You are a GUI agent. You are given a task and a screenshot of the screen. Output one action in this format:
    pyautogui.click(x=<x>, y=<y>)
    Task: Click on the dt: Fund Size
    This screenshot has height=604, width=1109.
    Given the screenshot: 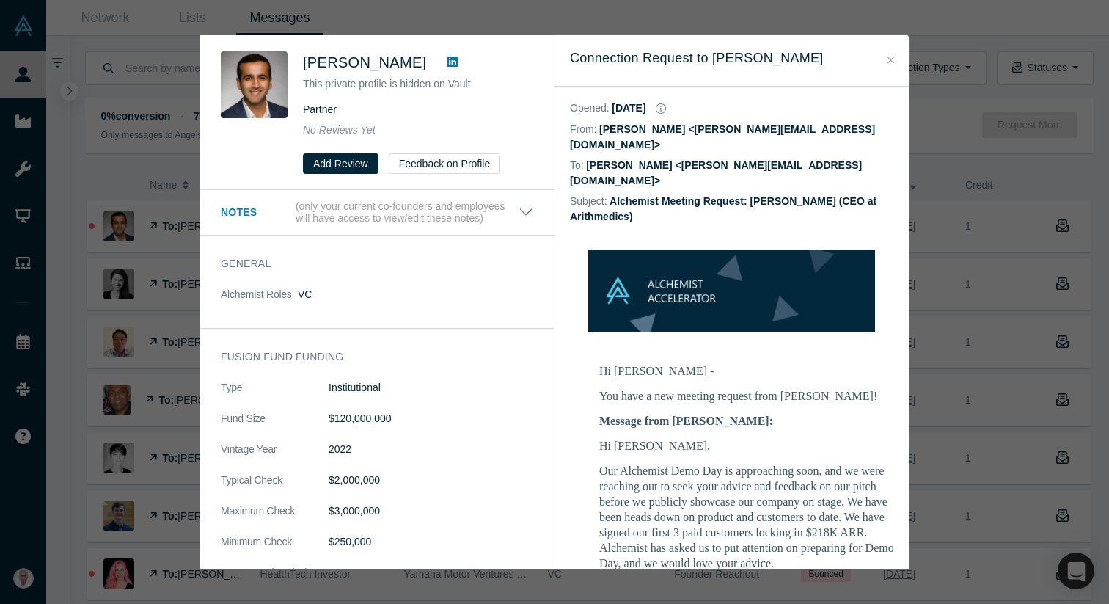 What is the action you would take?
    pyautogui.click(x=274, y=426)
    